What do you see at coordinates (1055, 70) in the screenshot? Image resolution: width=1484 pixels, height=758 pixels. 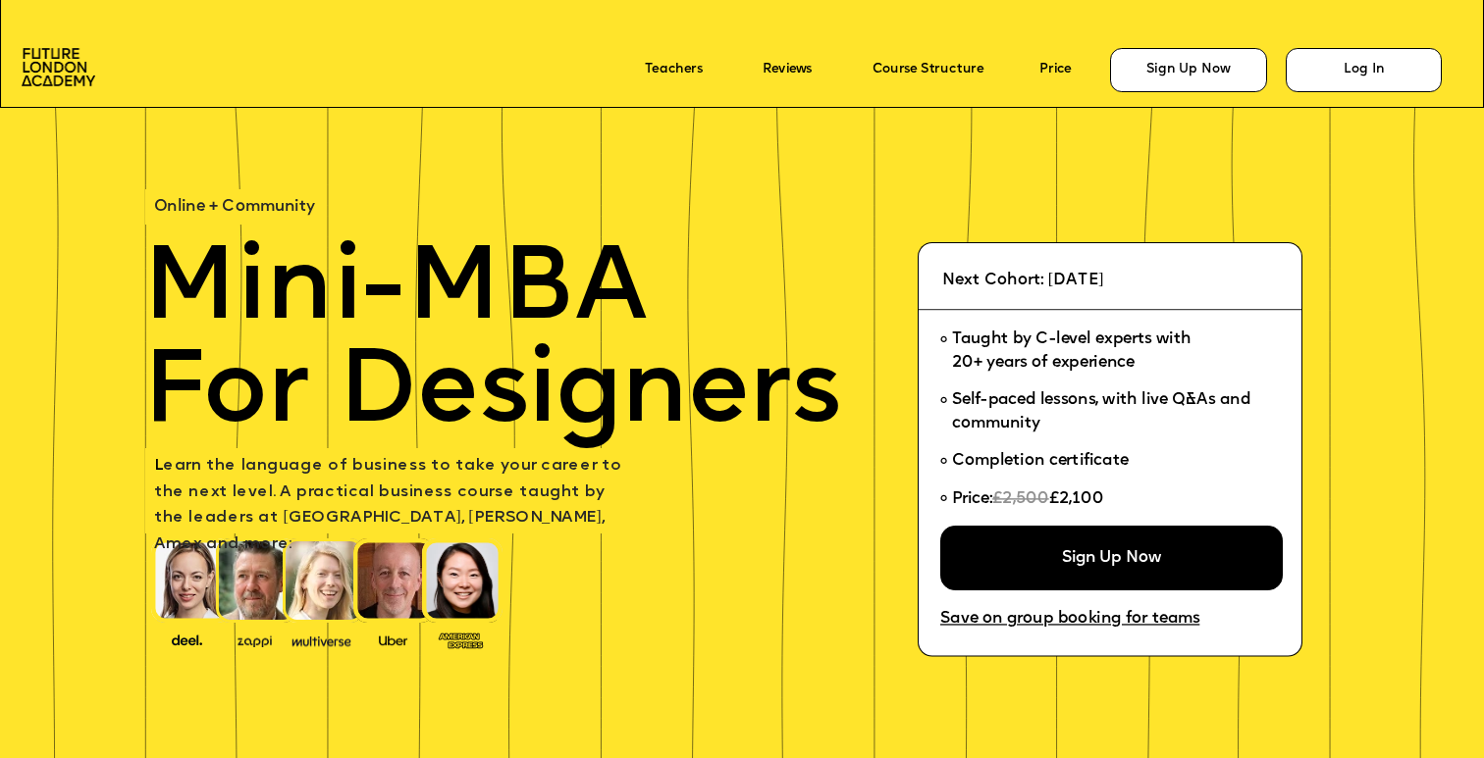 I see `a: Price` at bounding box center [1055, 70].